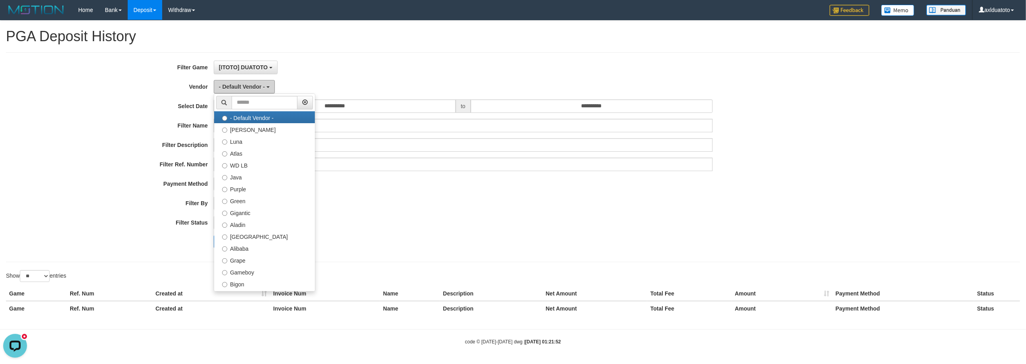  Describe the element at coordinates (265, 248) in the screenshot. I see `label: Alibaba` at that location.